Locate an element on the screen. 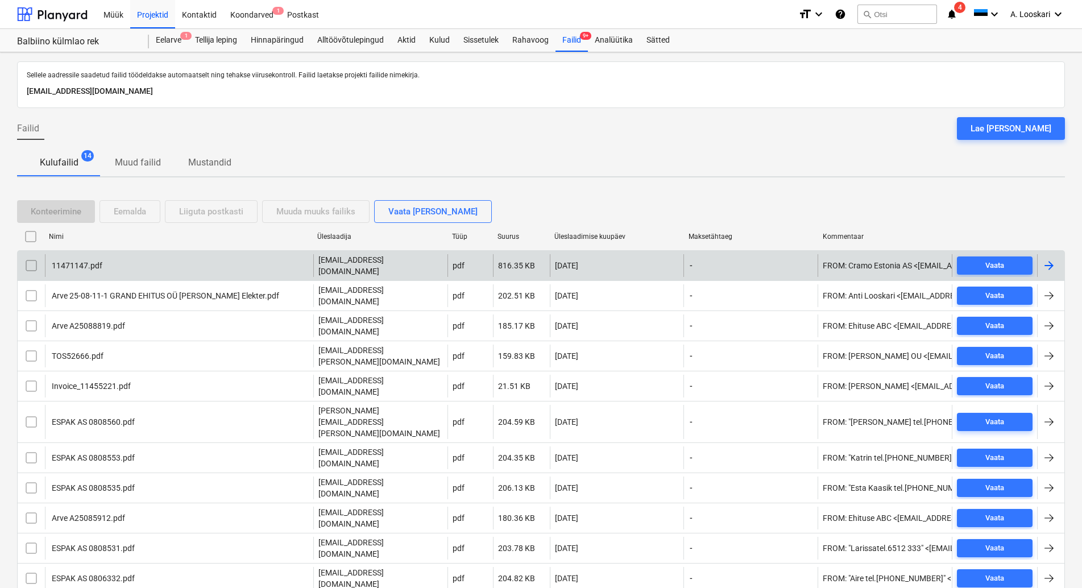 The width and height of the screenshot is (1082, 588). div: Analüütika is located at coordinates (613, 40).